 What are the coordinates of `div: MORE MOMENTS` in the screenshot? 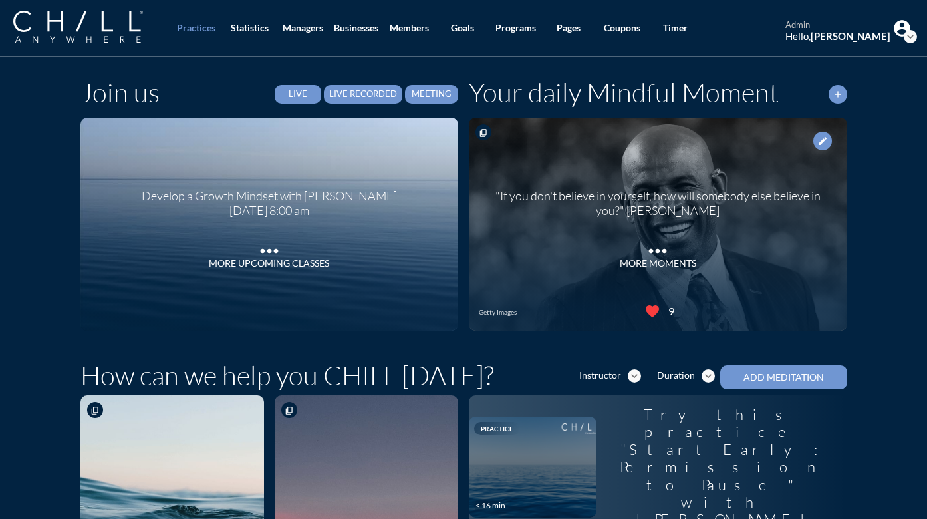 It's located at (658, 263).